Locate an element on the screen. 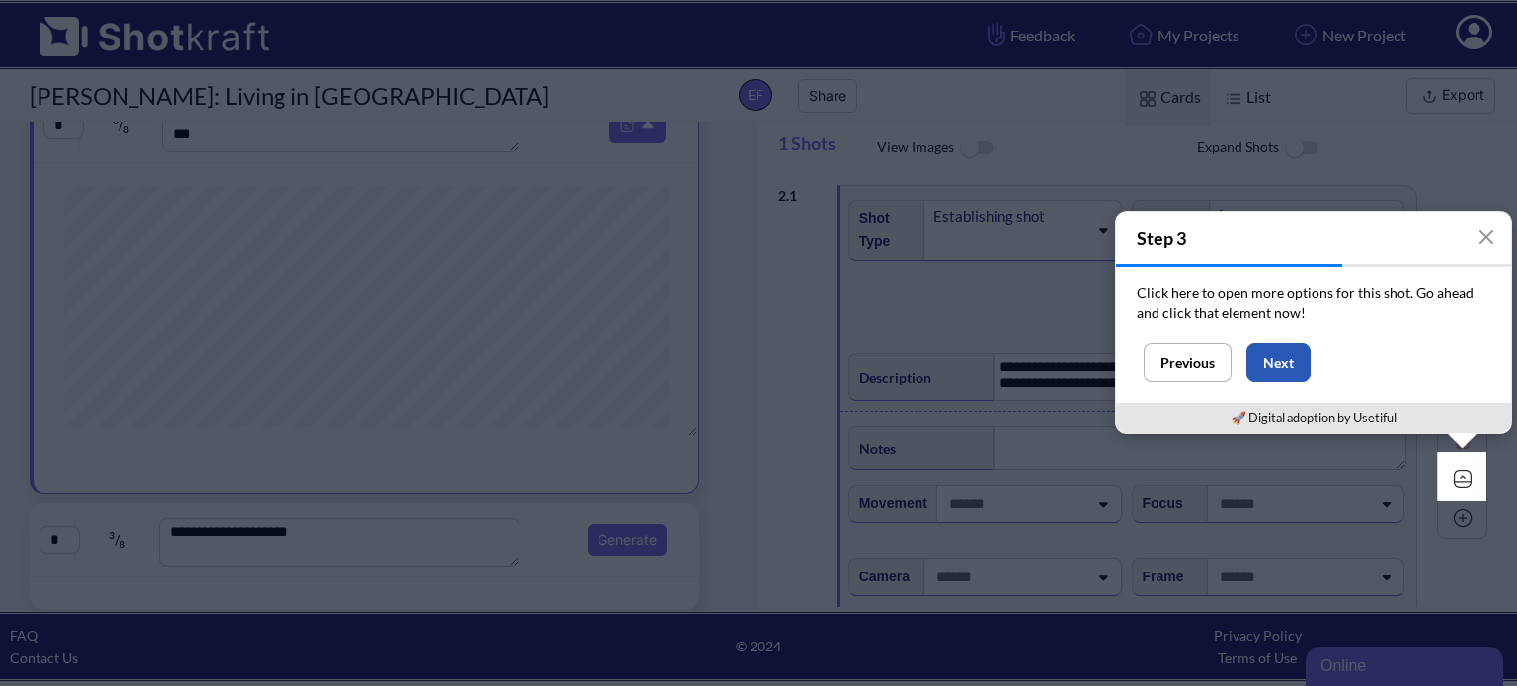 The width and height of the screenshot is (1517, 686). h4: Step 3 is located at coordinates (1313, 238).